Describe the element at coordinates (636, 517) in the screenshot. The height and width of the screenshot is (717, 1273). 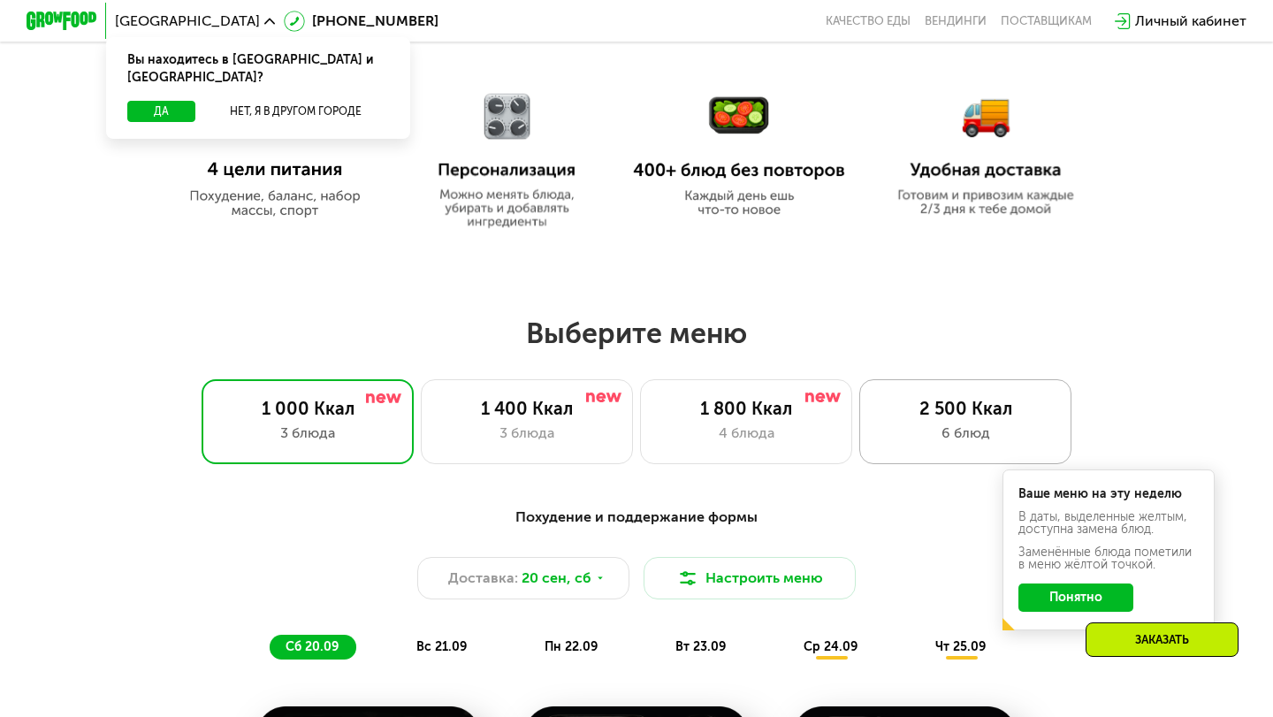
I see `div: Похудение и поддержание формы` at that location.